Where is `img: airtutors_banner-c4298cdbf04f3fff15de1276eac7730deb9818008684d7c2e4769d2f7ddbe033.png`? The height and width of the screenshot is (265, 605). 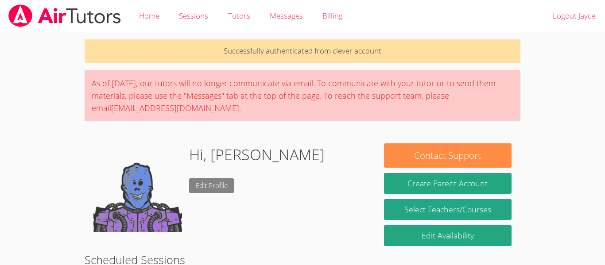
img: airtutors_banner-c4298cdbf04f3fff15de1276eac7730deb9818008684d7c2e4769d2f7ddbe033.png is located at coordinates (65, 15).